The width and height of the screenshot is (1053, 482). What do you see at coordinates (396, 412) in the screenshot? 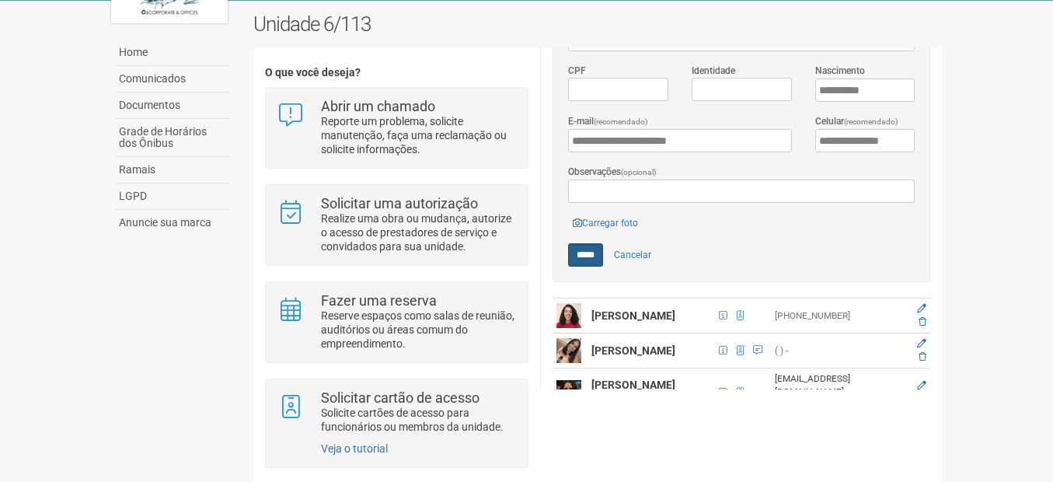
I see `a: Solicitar cartão de acesso Solicite cartões de acesso para funcionários ou membros da unidade.` at bounding box center [396, 412].